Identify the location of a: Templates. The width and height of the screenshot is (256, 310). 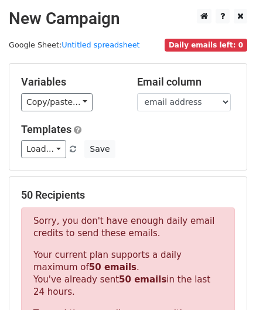
(46, 129).